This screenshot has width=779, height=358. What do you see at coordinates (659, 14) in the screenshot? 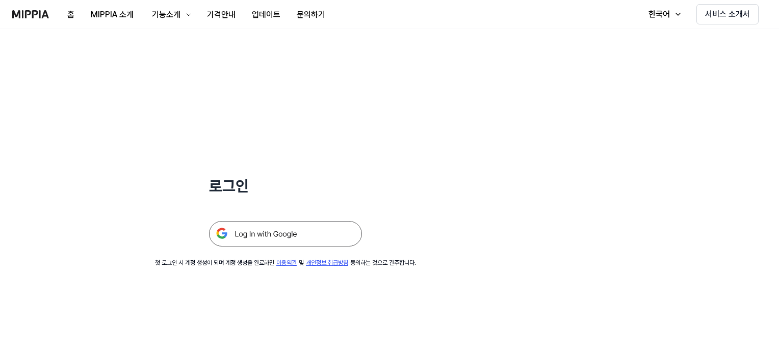
I see `div: 한국어` at bounding box center [659, 14].